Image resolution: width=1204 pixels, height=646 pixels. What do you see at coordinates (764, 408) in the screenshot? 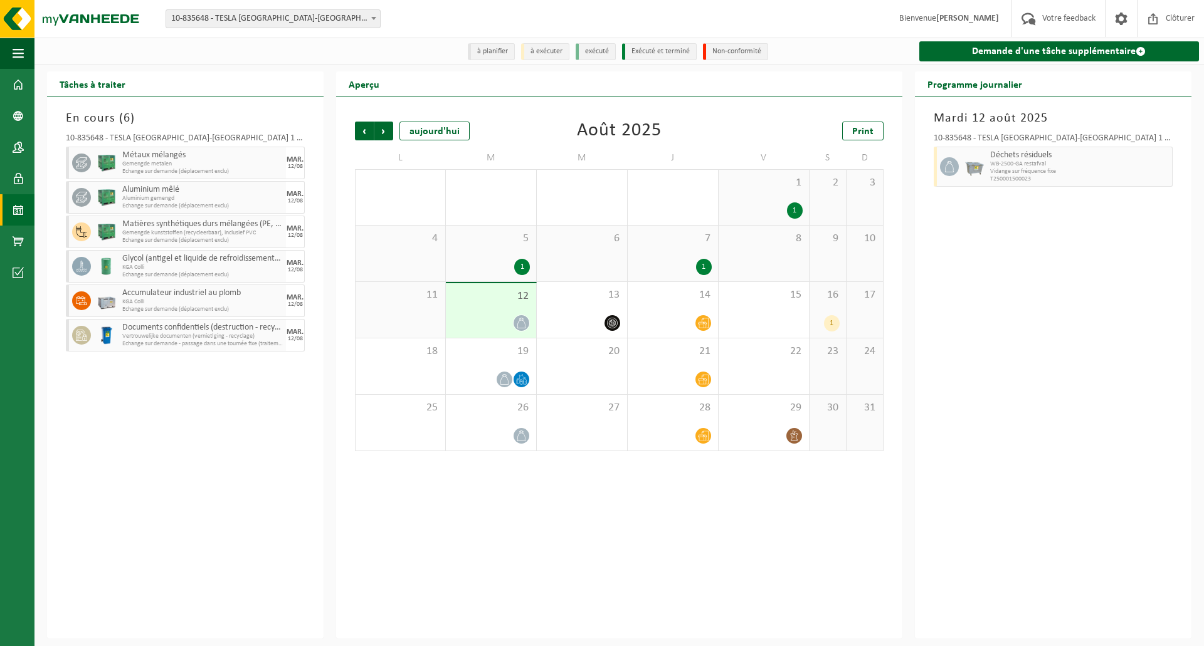
I see `span: 29` at bounding box center [764, 408].